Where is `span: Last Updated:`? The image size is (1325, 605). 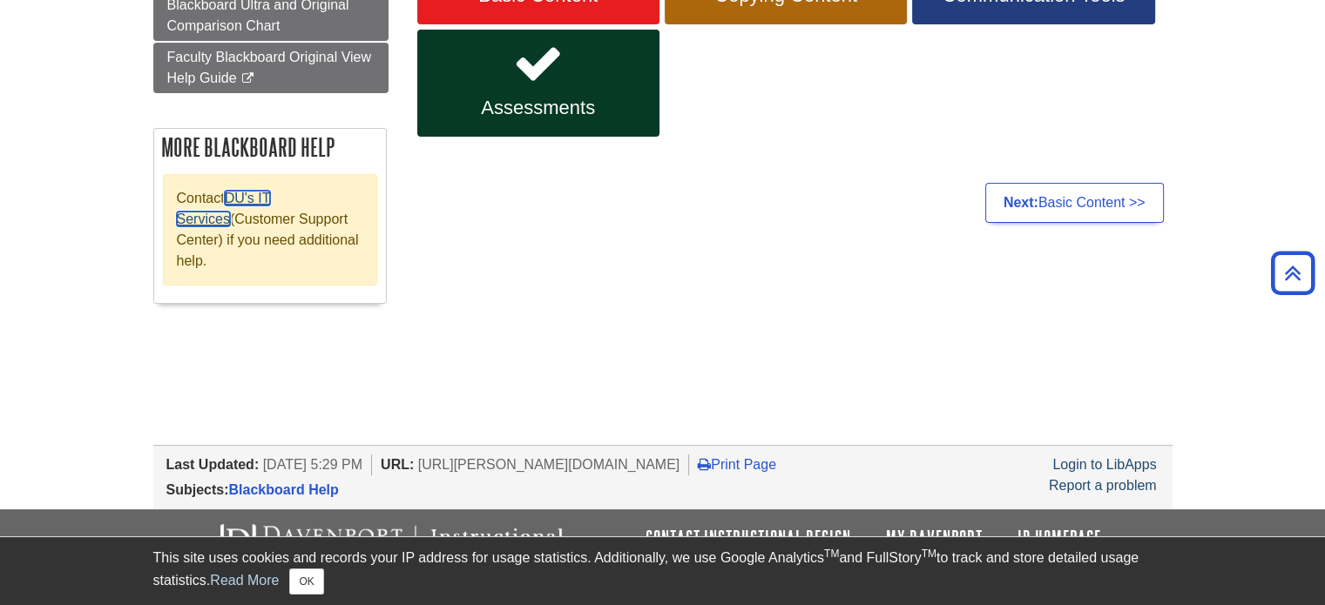
span: Last Updated: is located at coordinates (213, 464).